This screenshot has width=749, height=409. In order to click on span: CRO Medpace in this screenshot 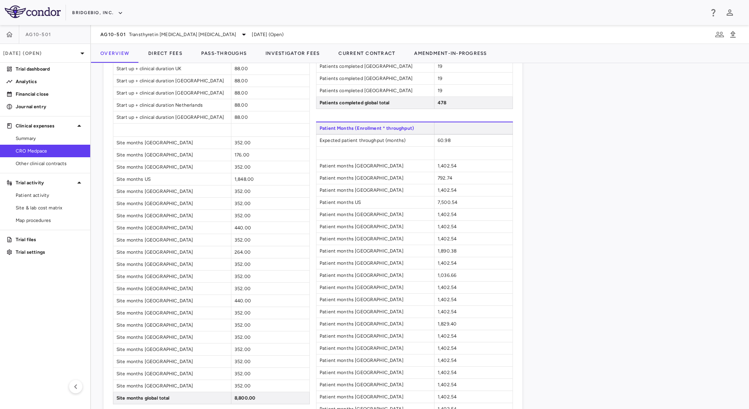, I will do `click(50, 151)`.